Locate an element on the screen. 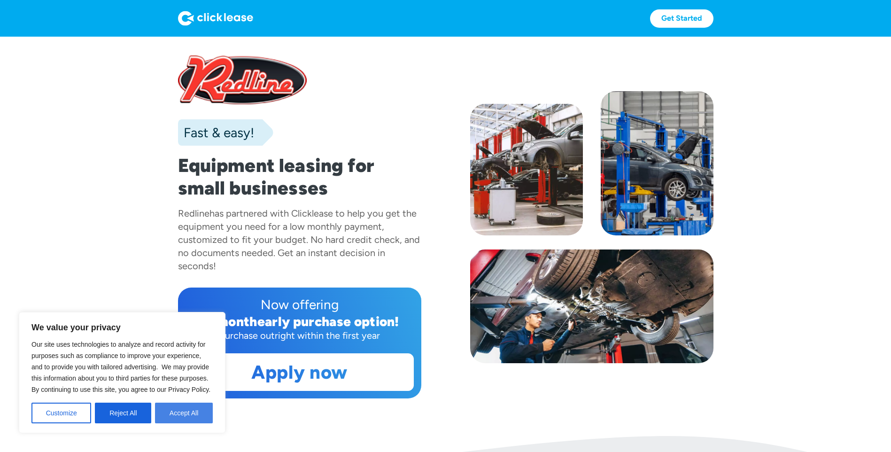 This screenshot has width=891, height=452. div: Fast & easy! is located at coordinates (216, 133).